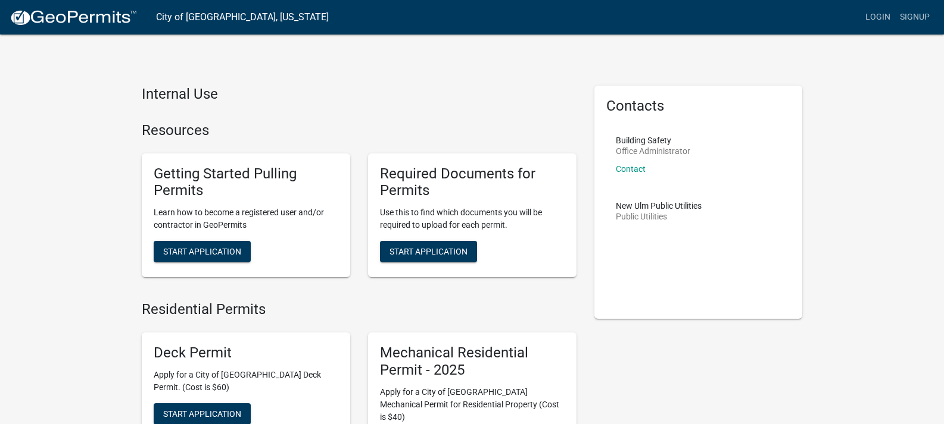 This screenshot has width=944, height=424. I want to click on h4: Residential Permits, so click(359, 310).